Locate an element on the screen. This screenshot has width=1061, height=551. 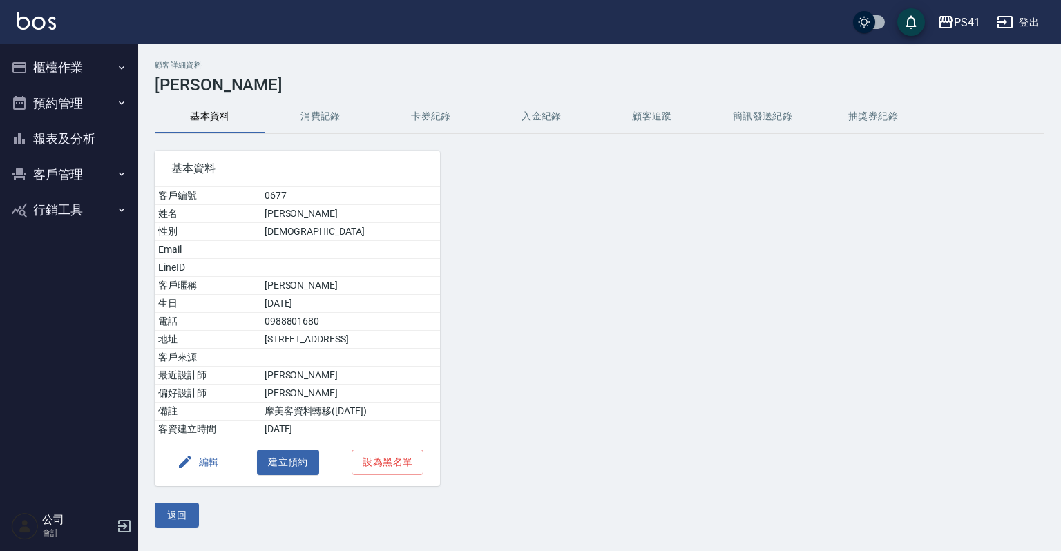
button: 櫃檯作業 is located at coordinates (69, 68).